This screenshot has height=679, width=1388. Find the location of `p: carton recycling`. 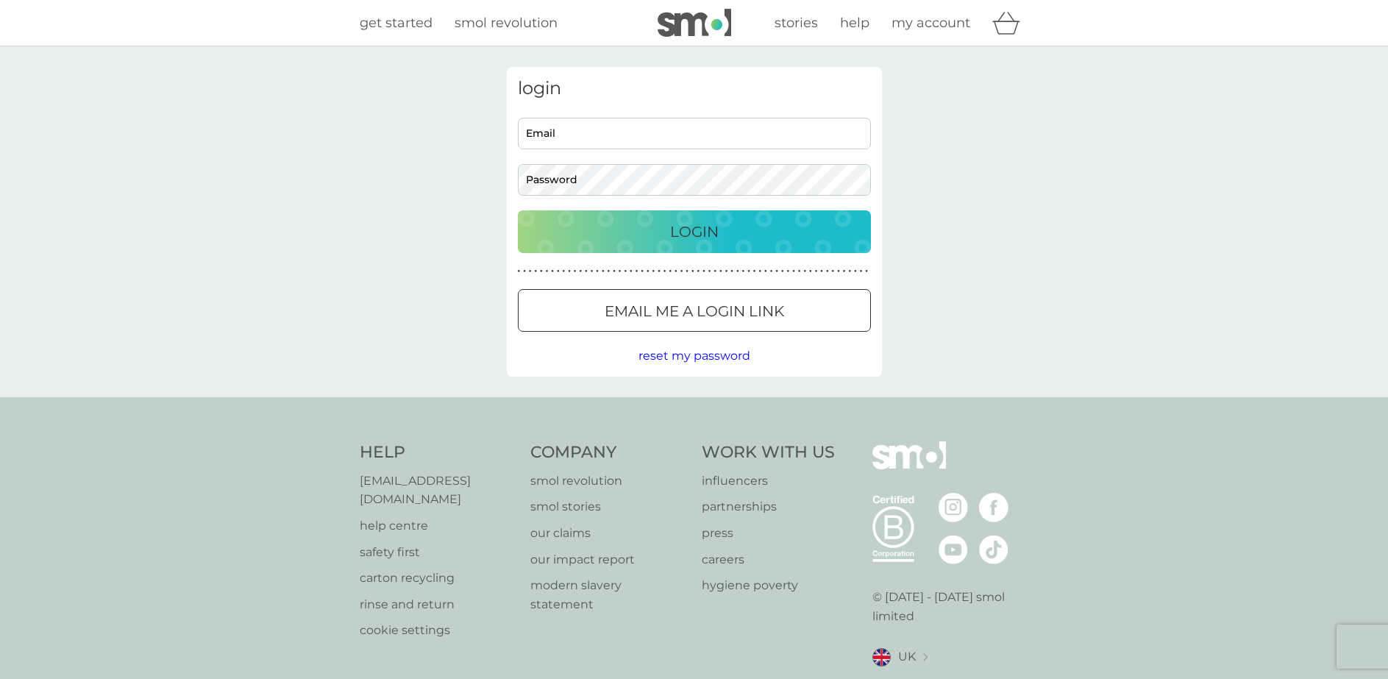

p: carton recycling is located at coordinates (438, 578).